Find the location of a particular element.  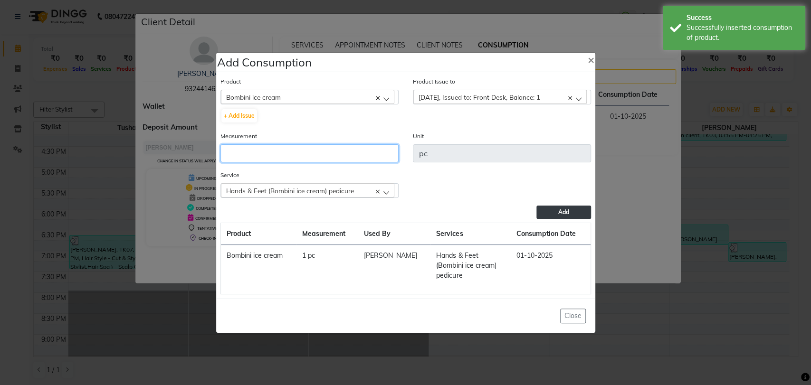

th: Measurement is located at coordinates (327, 234).